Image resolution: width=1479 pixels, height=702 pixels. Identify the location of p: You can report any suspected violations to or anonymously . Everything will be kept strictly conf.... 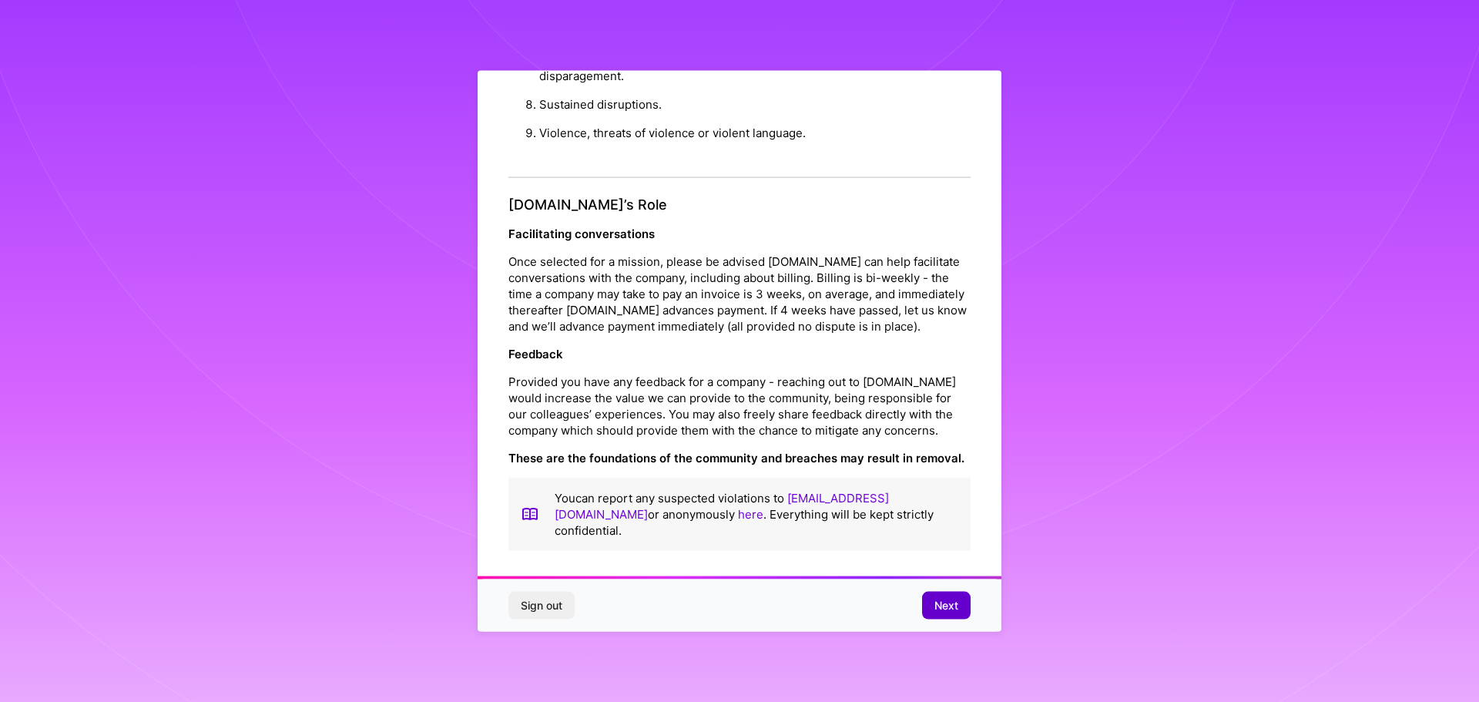
(756, 513).